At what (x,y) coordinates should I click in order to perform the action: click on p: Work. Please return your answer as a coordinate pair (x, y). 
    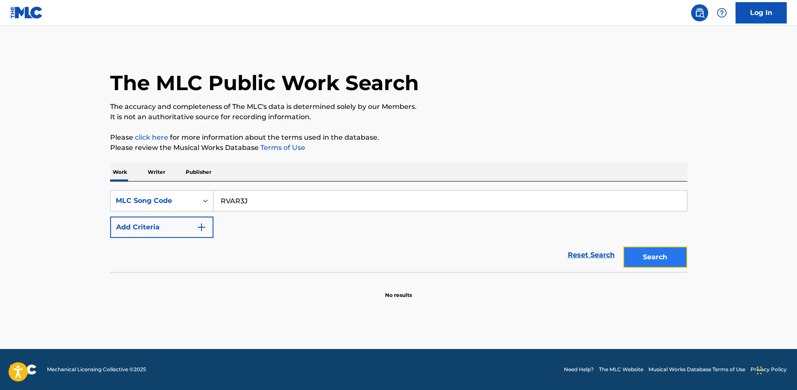
    Looking at the image, I should click on (120, 172).